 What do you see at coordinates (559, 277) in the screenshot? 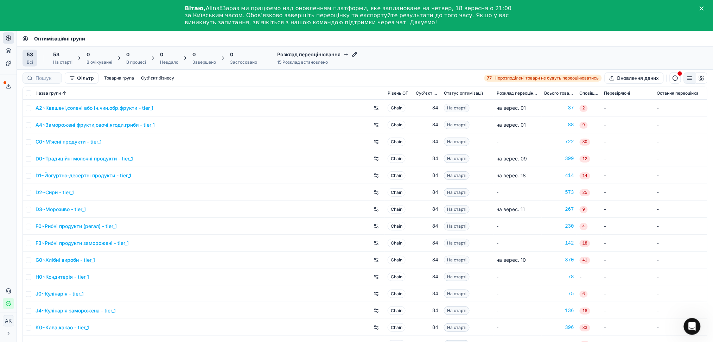
I see `a: 78` at bounding box center [559, 277].